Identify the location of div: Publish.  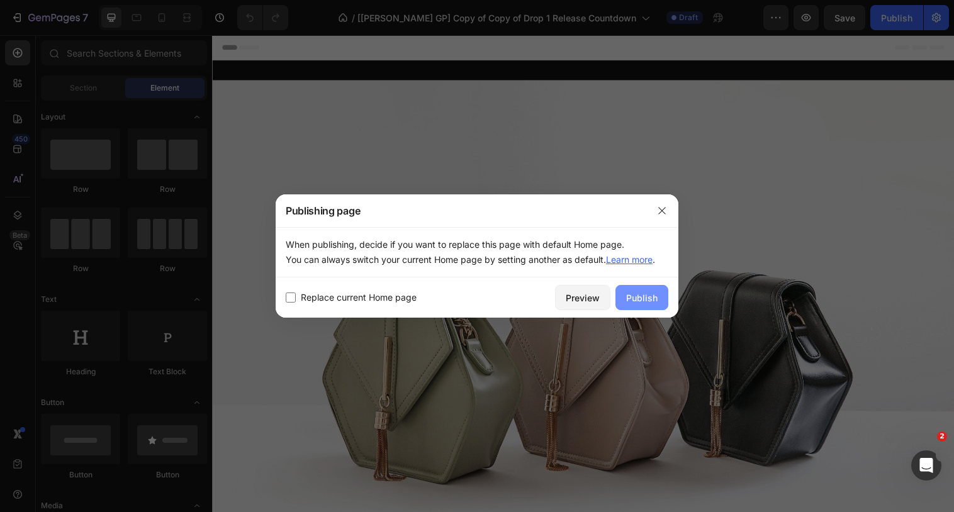
(642, 298).